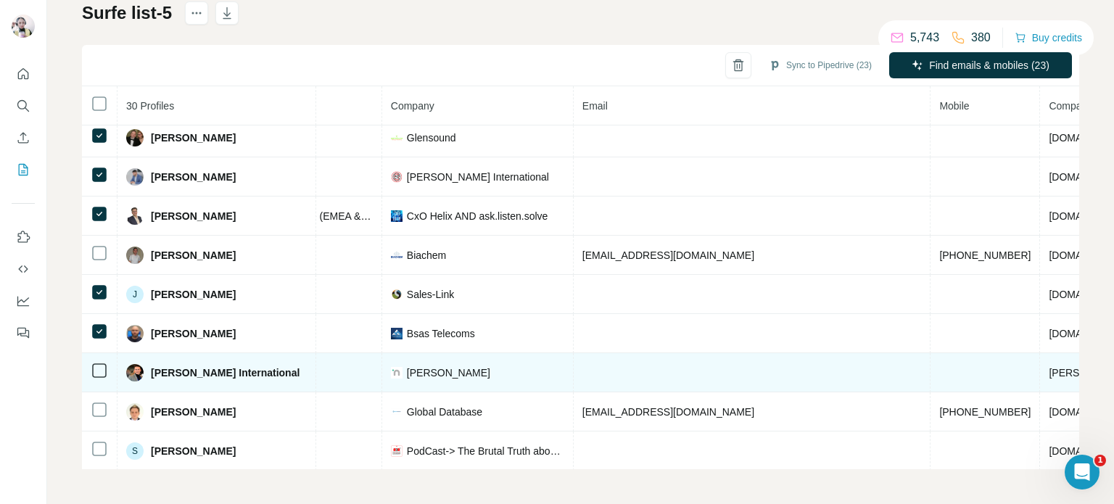  What do you see at coordinates (23, 237) in the screenshot?
I see `button: Use Surfe on LinkedIn` at bounding box center [23, 237].